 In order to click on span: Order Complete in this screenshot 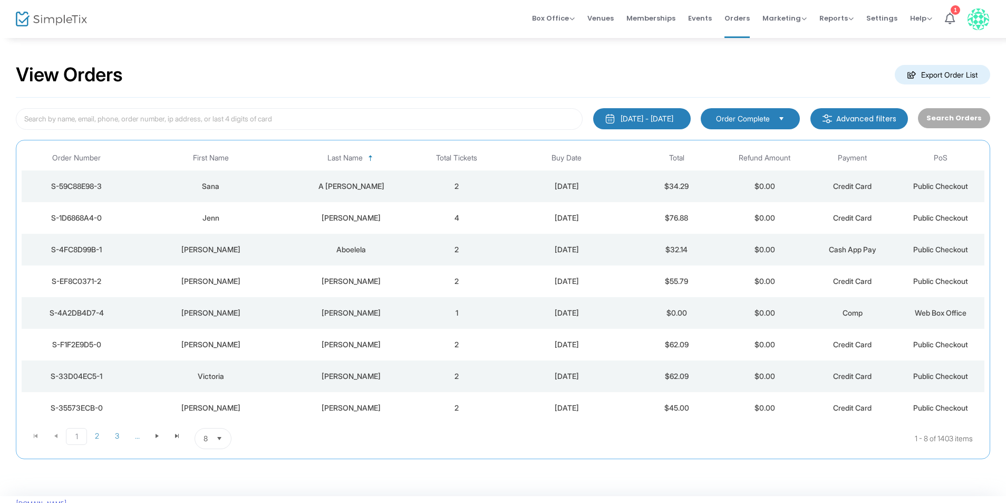, I will do `click(743, 119)`.